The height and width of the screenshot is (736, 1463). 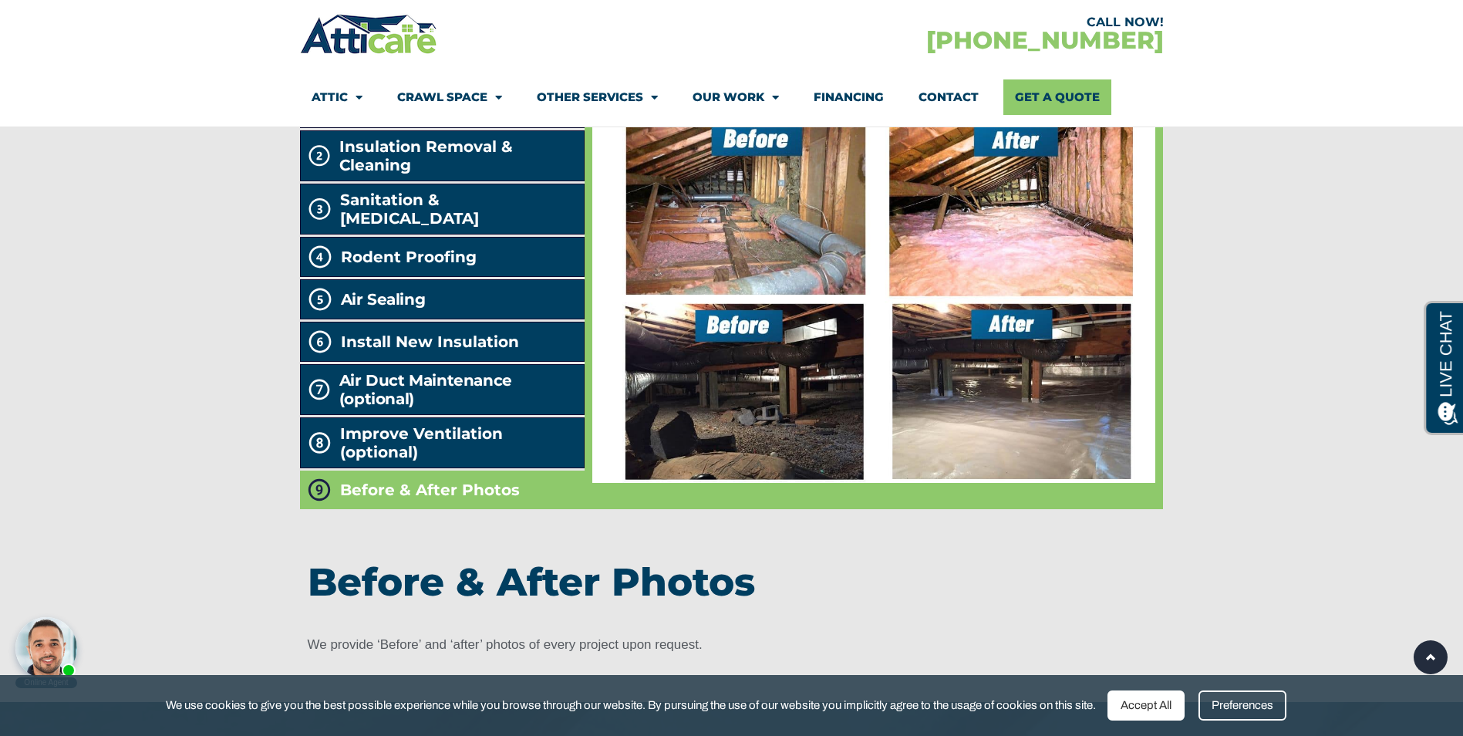 I want to click on span: Before & After Photos, so click(x=430, y=490).